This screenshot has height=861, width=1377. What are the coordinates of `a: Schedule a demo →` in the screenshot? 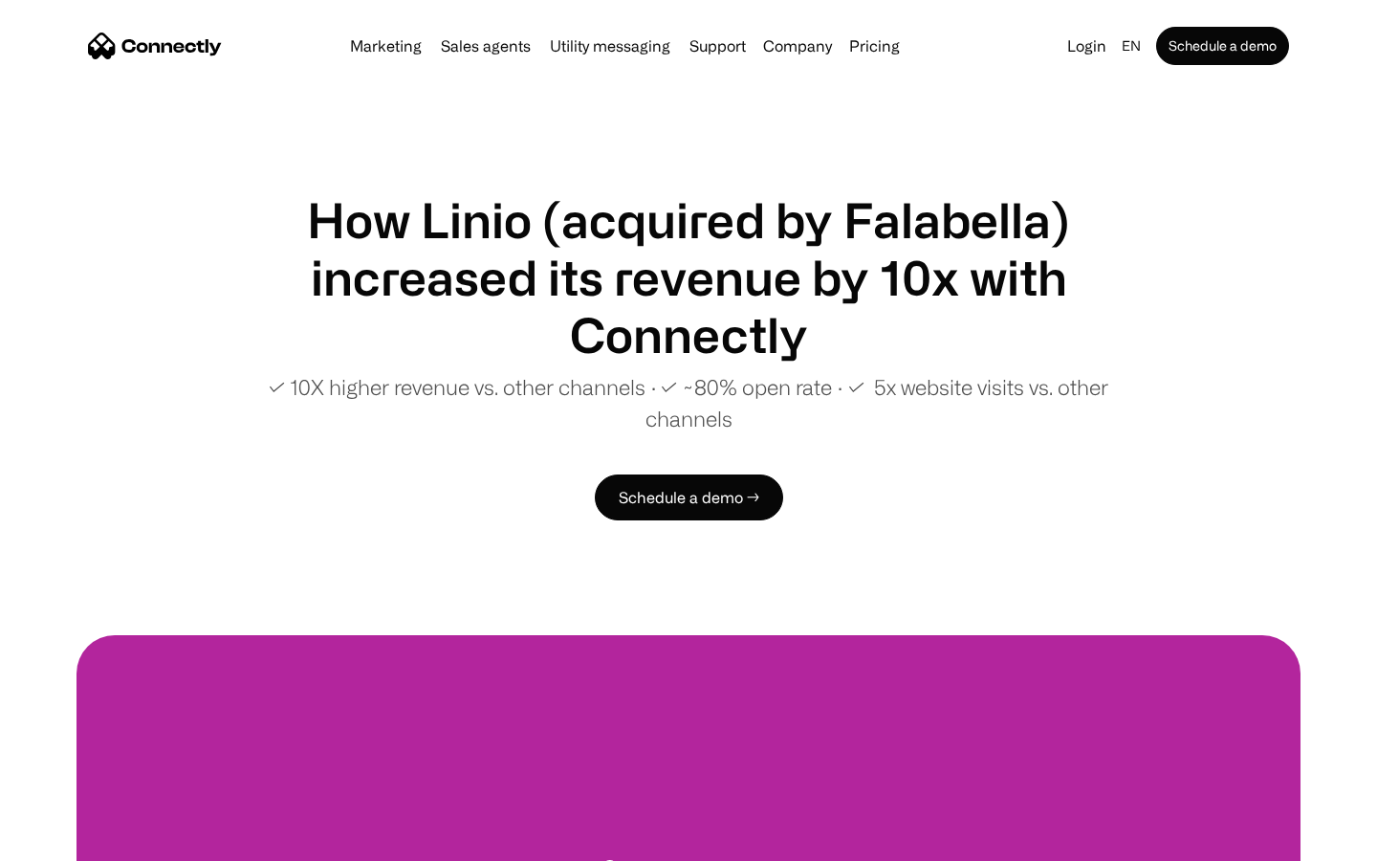 It's located at (688, 497).